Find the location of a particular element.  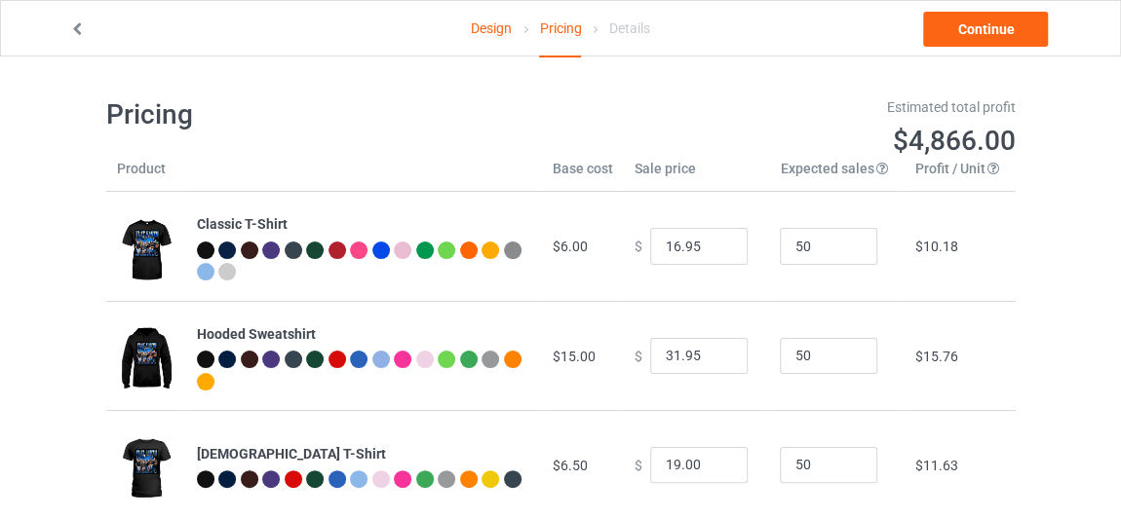

span: $15.76 is located at coordinates (935, 357).